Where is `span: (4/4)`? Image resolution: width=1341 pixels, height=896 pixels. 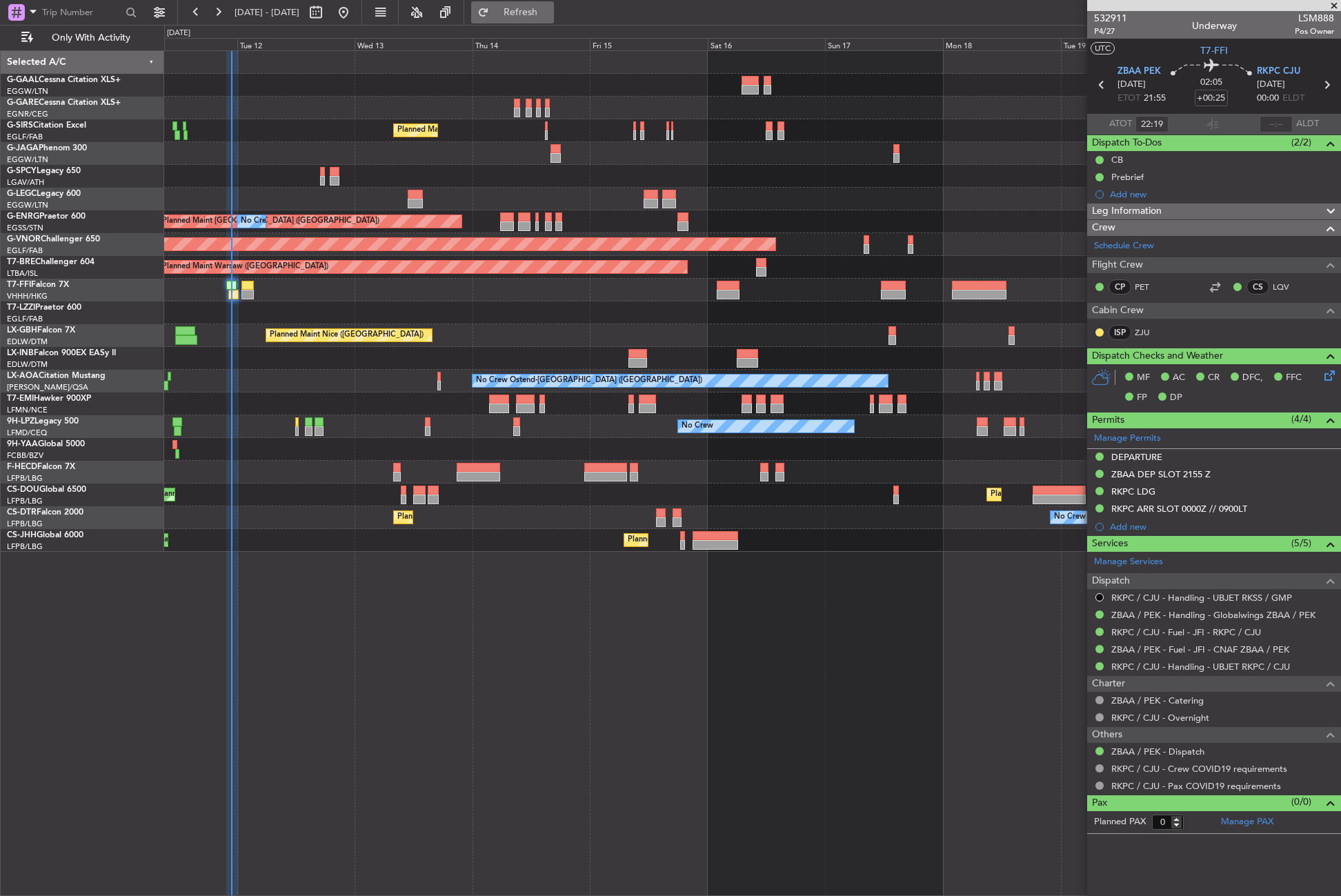 span: (4/4) is located at coordinates (1301, 419).